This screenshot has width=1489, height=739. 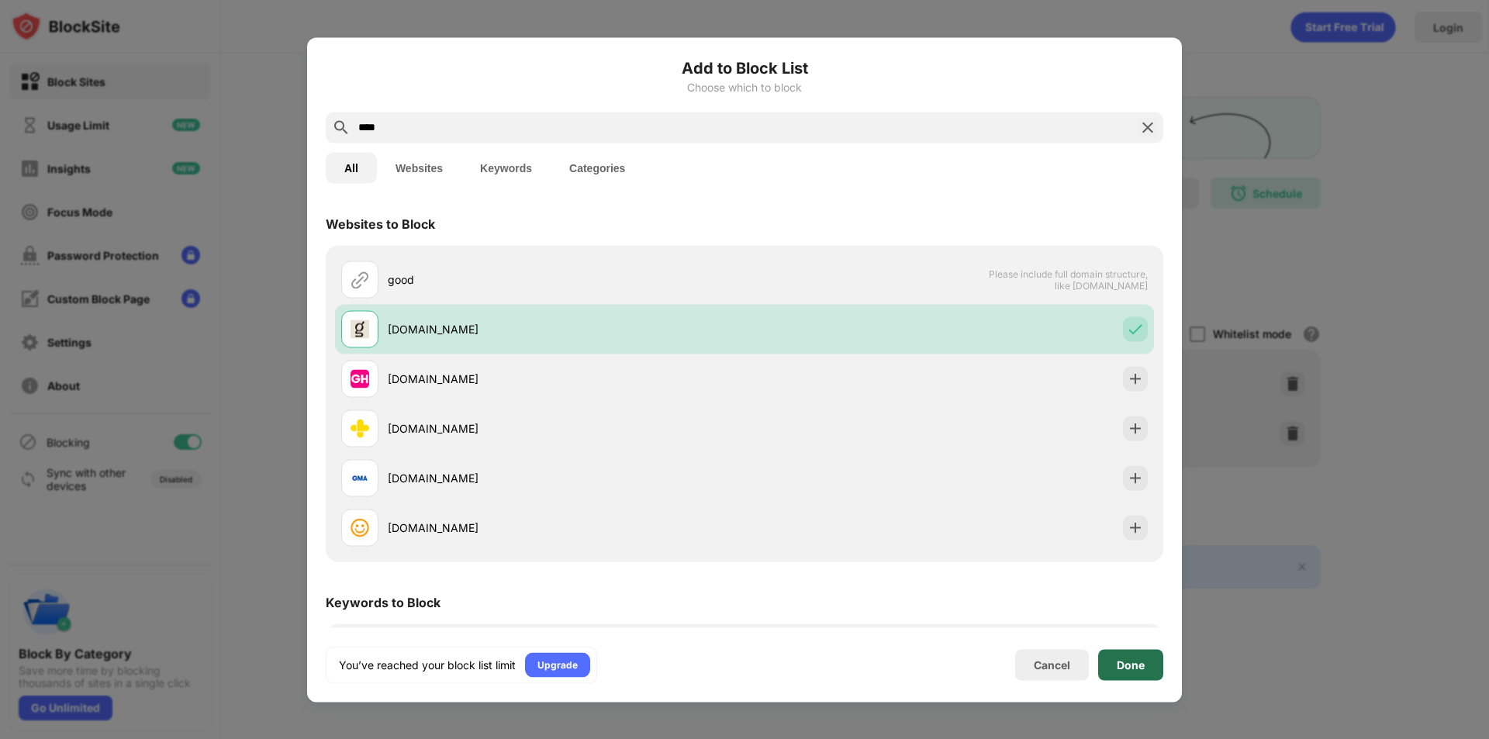 What do you see at coordinates (380, 223) in the screenshot?
I see `div: Websites to Block` at bounding box center [380, 223].